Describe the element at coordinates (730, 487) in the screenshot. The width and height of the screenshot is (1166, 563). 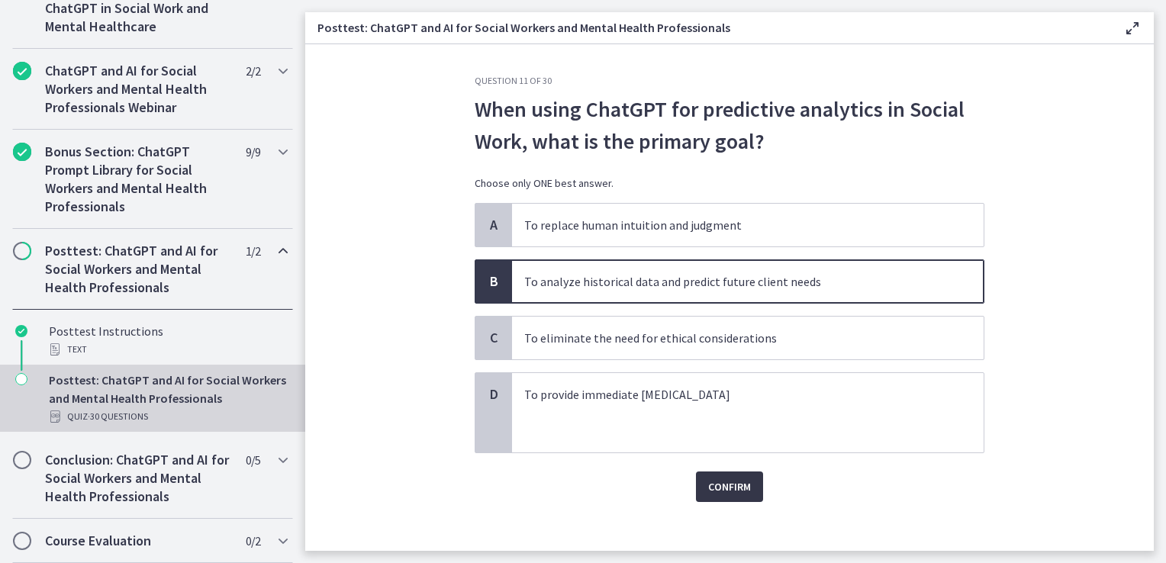
I see `span: Confirm` at that location.